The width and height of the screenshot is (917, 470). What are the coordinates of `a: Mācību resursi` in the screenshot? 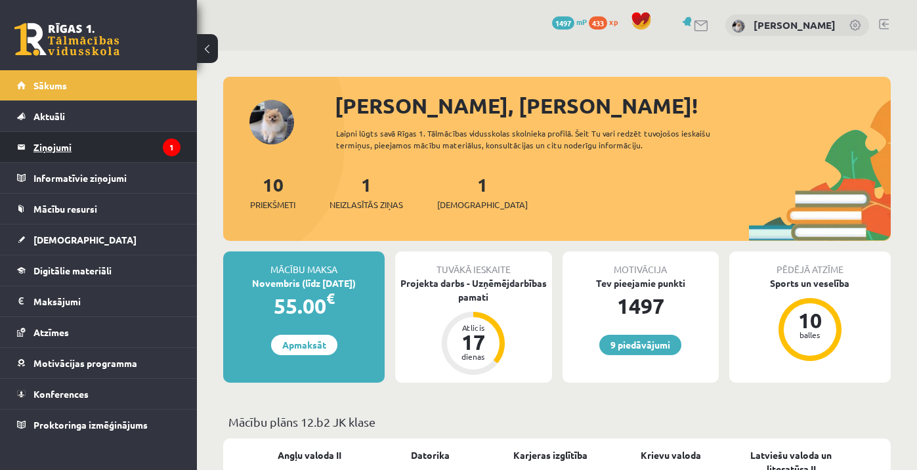 It's located at (98, 209).